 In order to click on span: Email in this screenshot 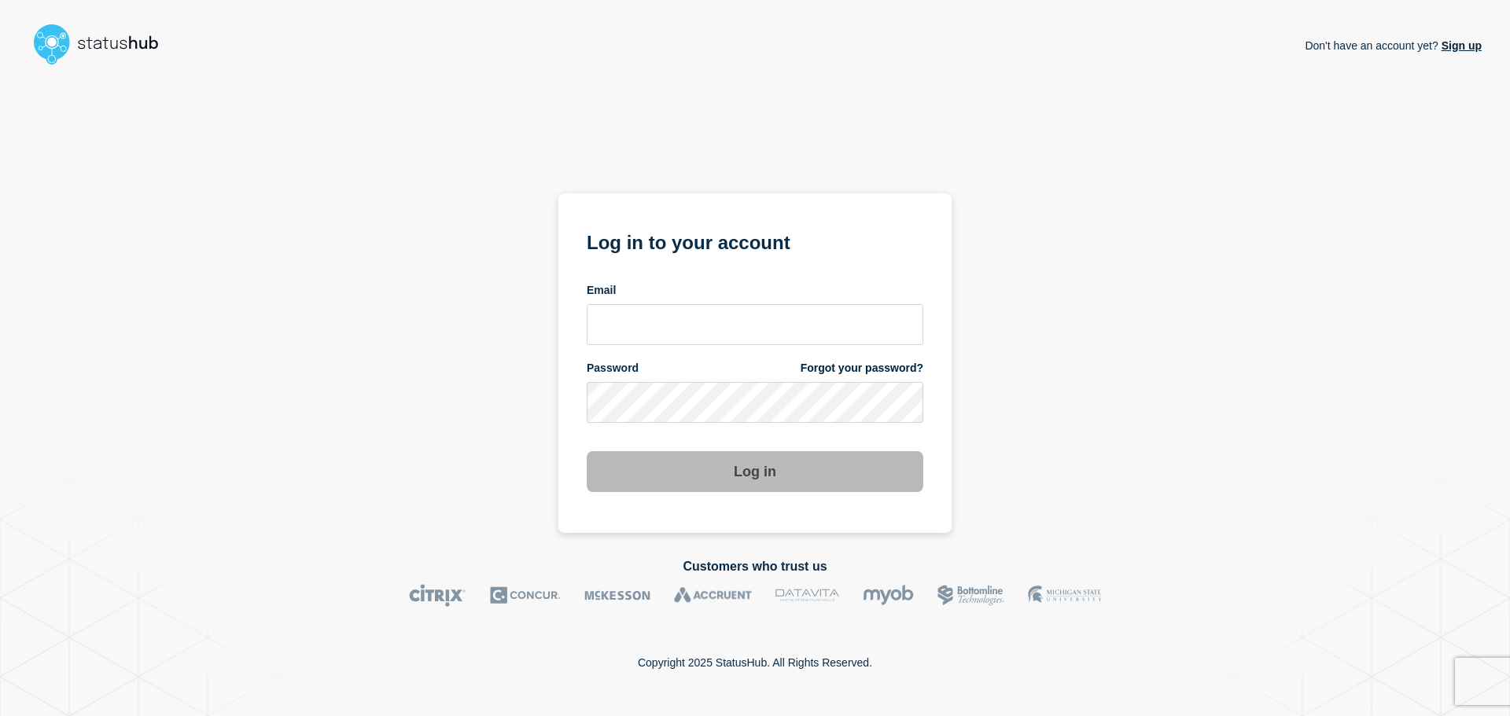, I will do `click(601, 290)`.